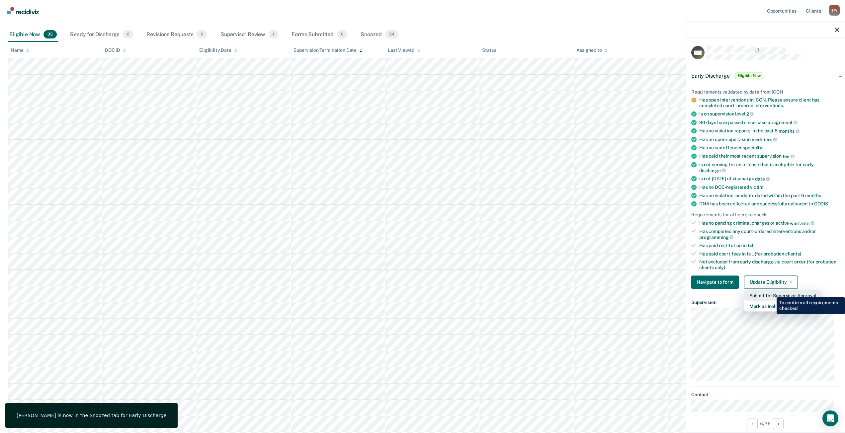 Image resolution: width=845 pixels, height=433 pixels. Describe the element at coordinates (834, 10) in the screenshot. I see `button: Profile dropdown button` at that location.